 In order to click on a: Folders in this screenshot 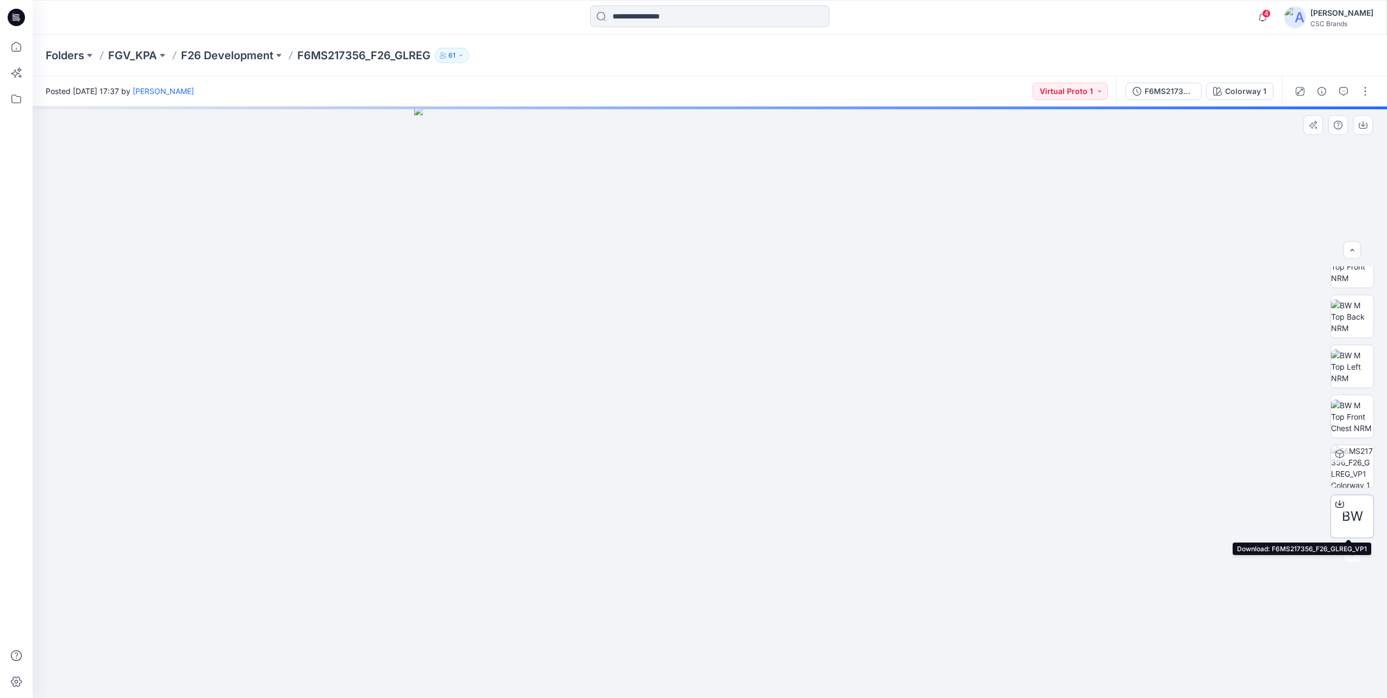, I will do `click(65, 55)`.